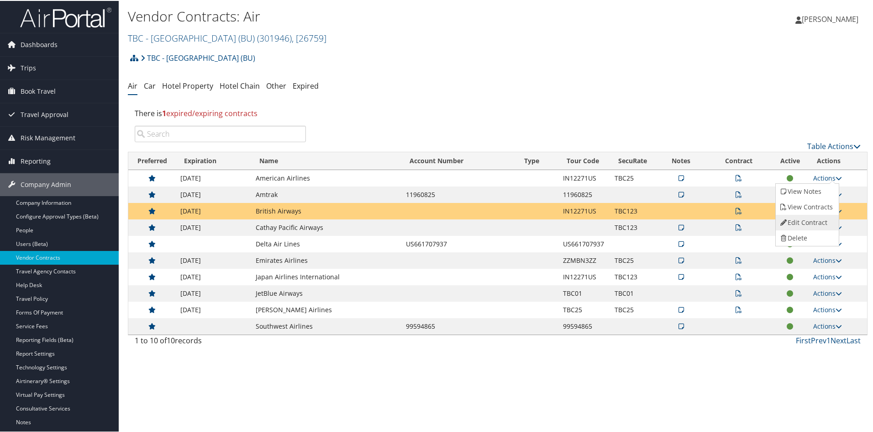 This screenshot has width=873, height=432. What do you see at coordinates (498, 112) in the screenshot?
I see `div: There is` at bounding box center [498, 112].